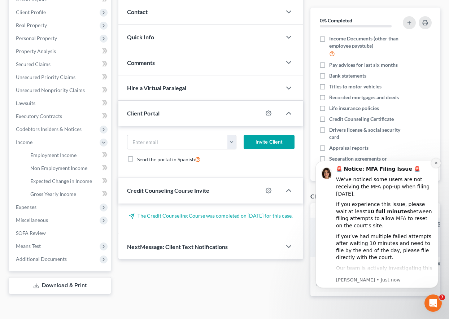  What do you see at coordinates (68, 155) in the screenshot?
I see `a: Employment Income` at bounding box center [68, 155].